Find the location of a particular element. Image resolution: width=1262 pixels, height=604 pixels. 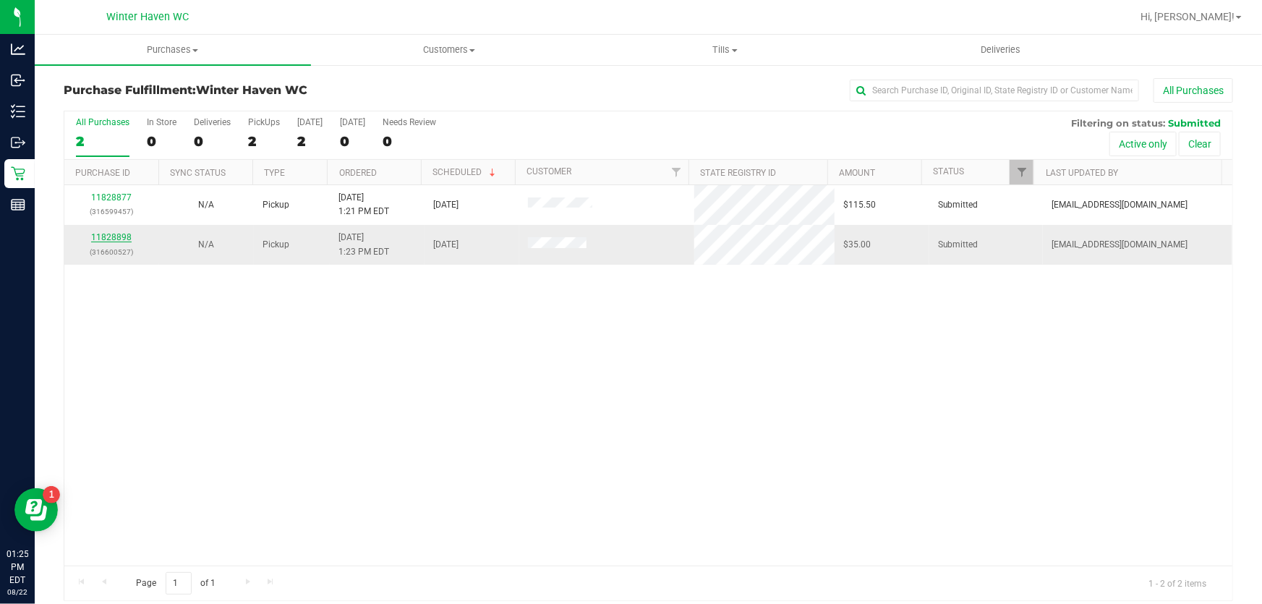

span: 1 is located at coordinates (9, 8).